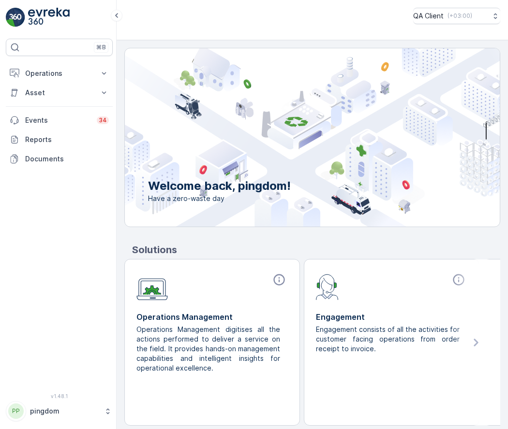 Image resolution: width=508 pixels, height=429 pixels. I want to click on p: ( +03:00 ), so click(459, 16).